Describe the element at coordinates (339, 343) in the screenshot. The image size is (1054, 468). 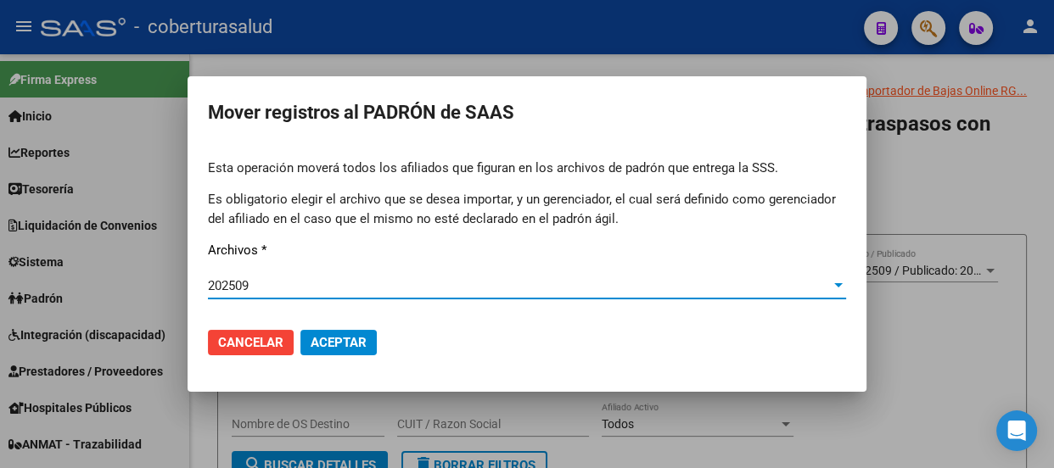
I see `span: Aceptar` at that location.